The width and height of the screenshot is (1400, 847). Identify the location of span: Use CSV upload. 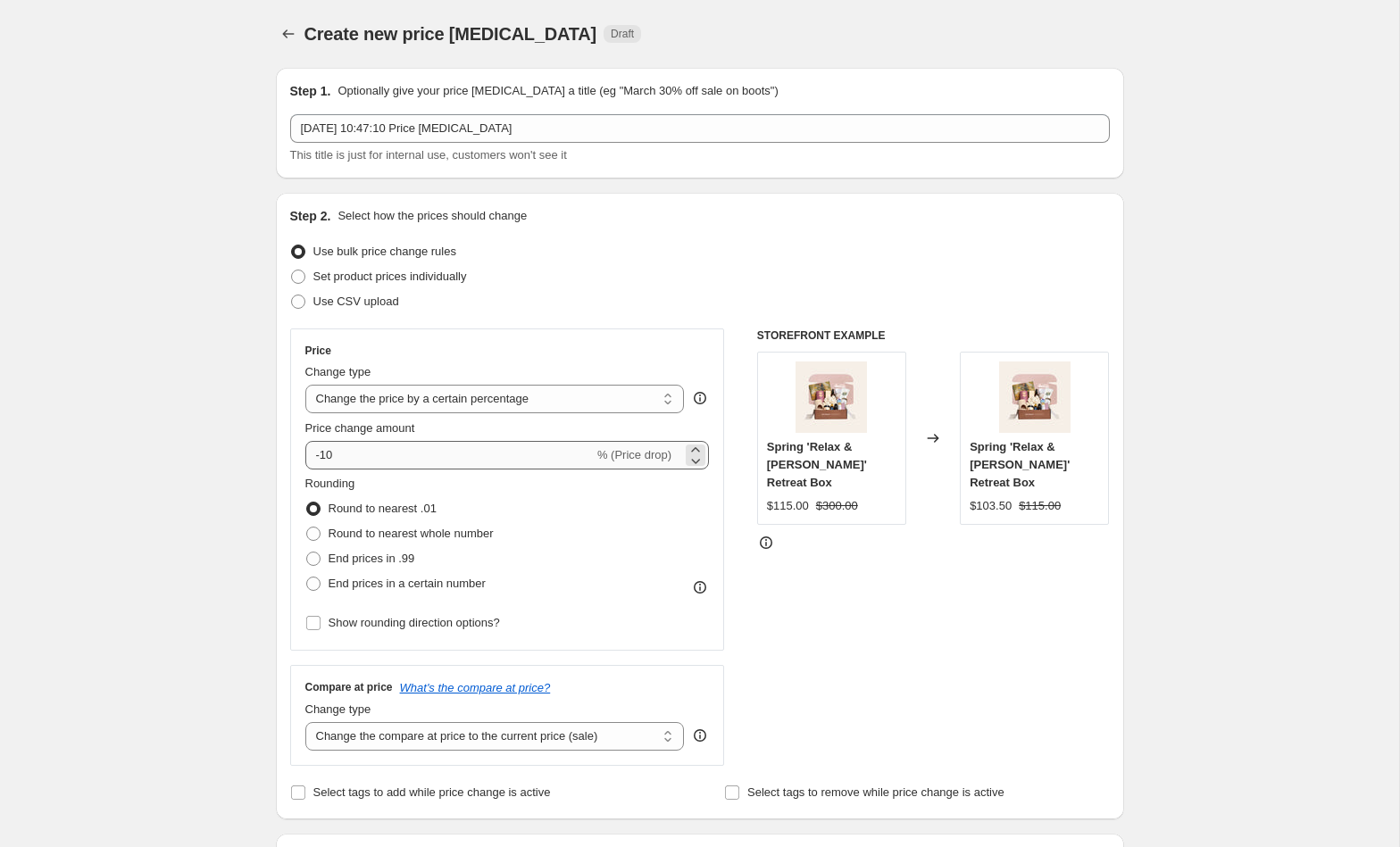
(357, 301).